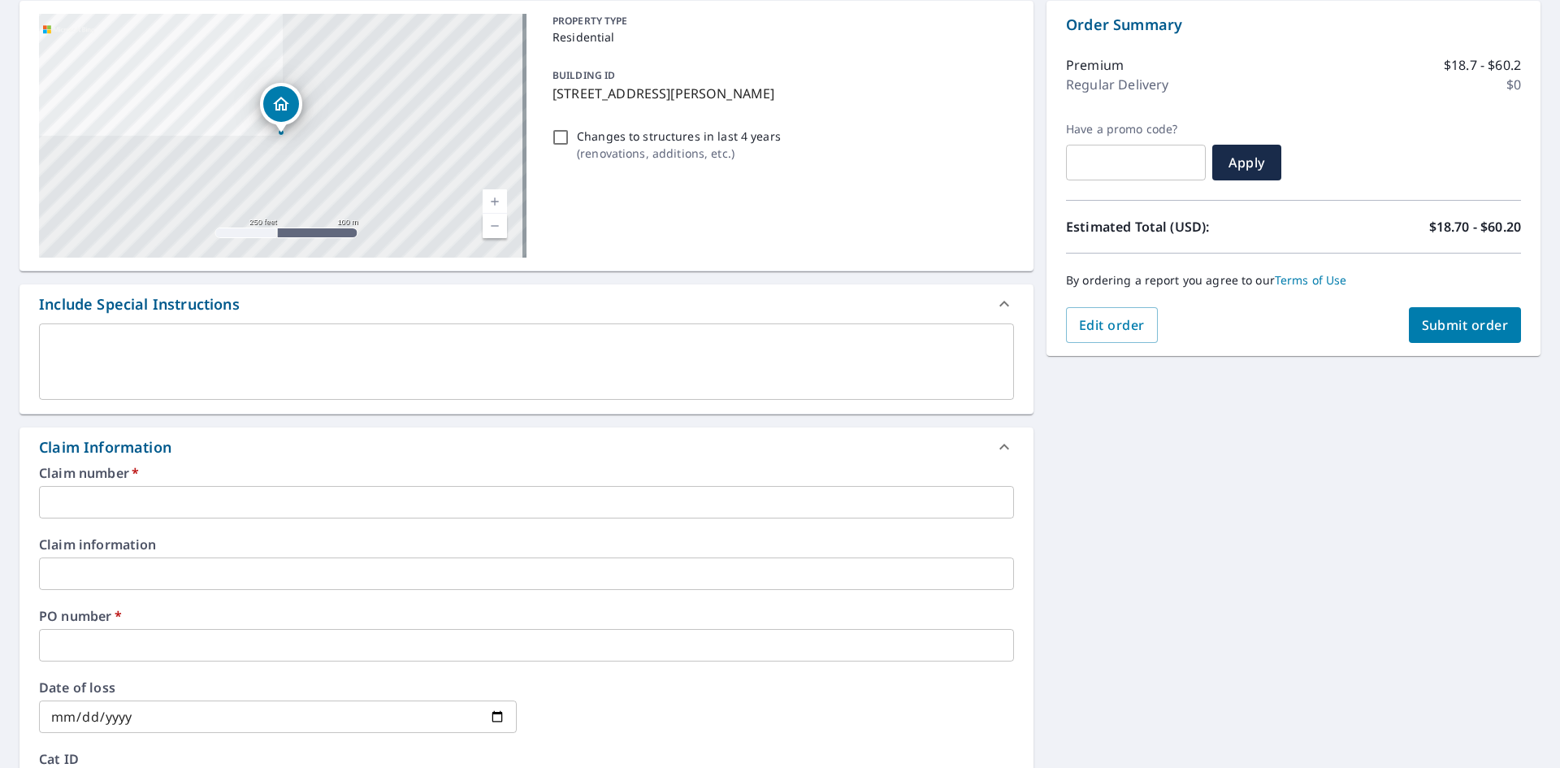 The height and width of the screenshot is (768, 1560). I want to click on p: Residential, so click(780, 37).